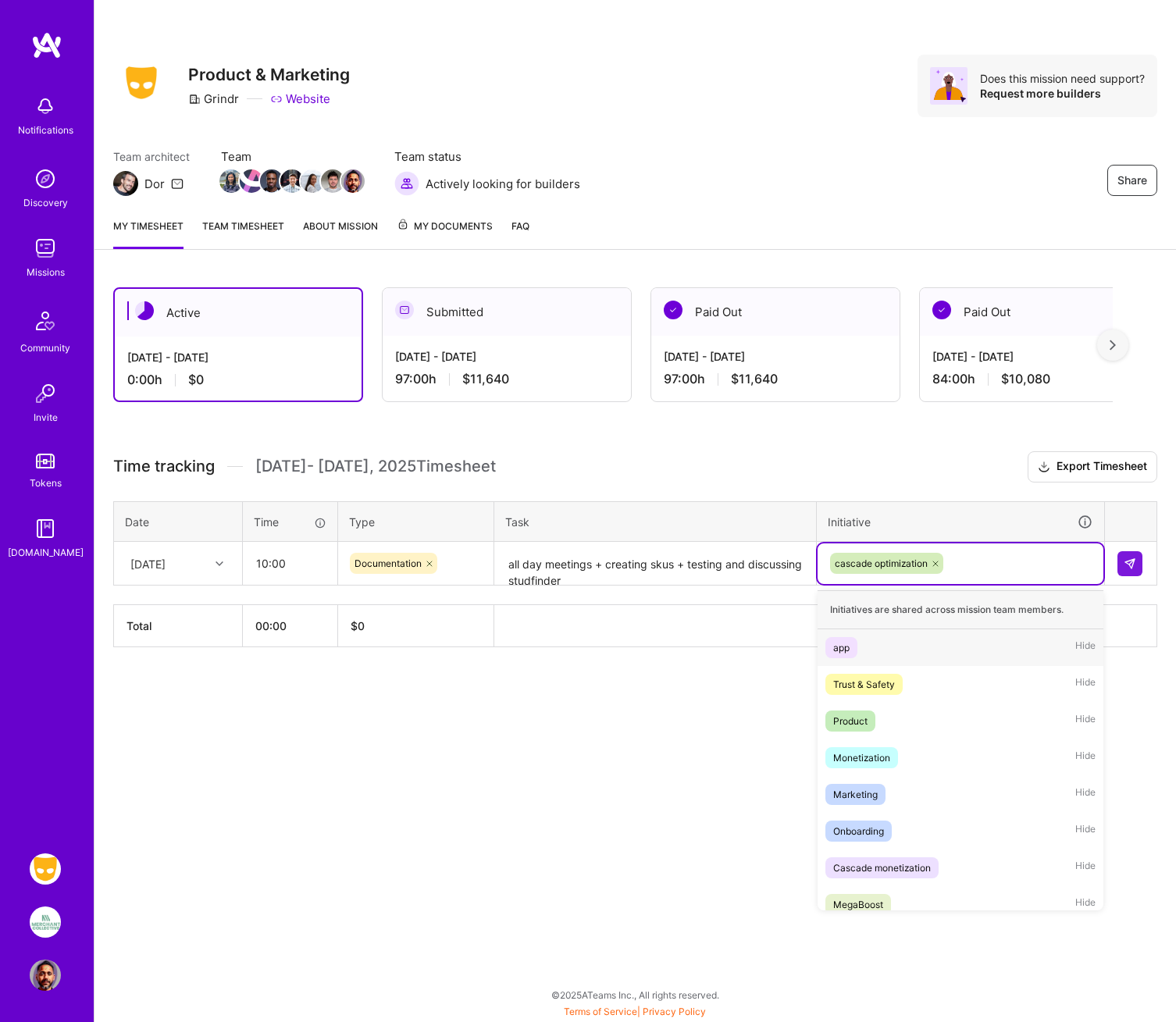 The height and width of the screenshot is (1022, 1176). Describe the element at coordinates (45, 129) in the screenshot. I see `div: Notifications` at that location.